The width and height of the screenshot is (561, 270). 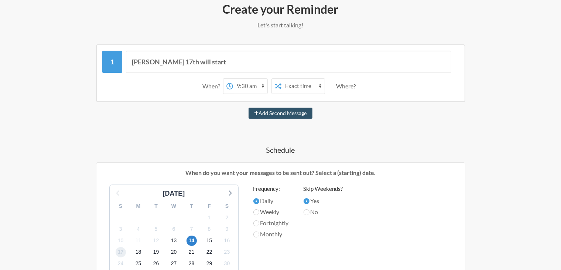 I want to click on input: Fortnightly, so click(x=256, y=223).